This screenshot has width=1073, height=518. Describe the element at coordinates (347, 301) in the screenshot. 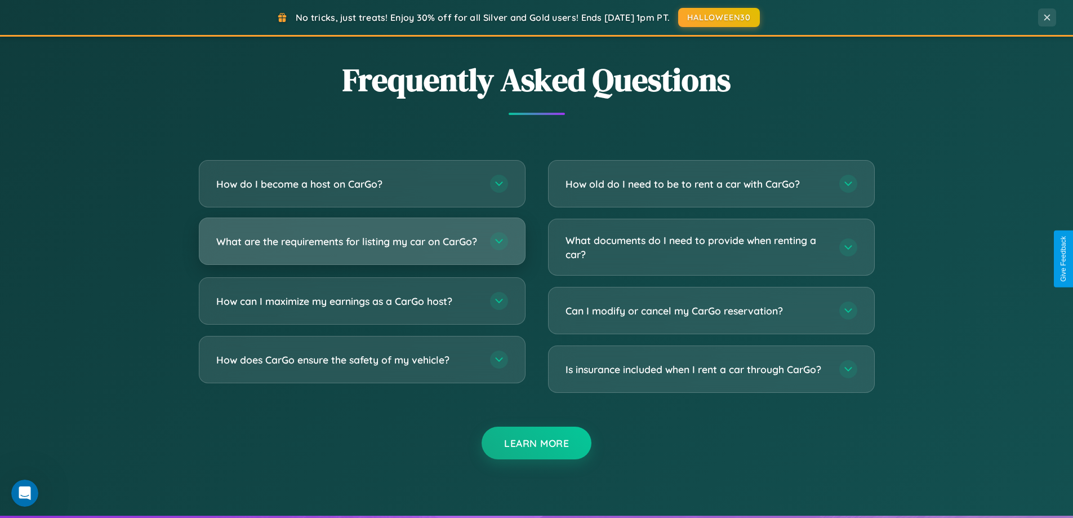

I see `h3: How can I maximize my earnings as a CarGo host?` at that location.